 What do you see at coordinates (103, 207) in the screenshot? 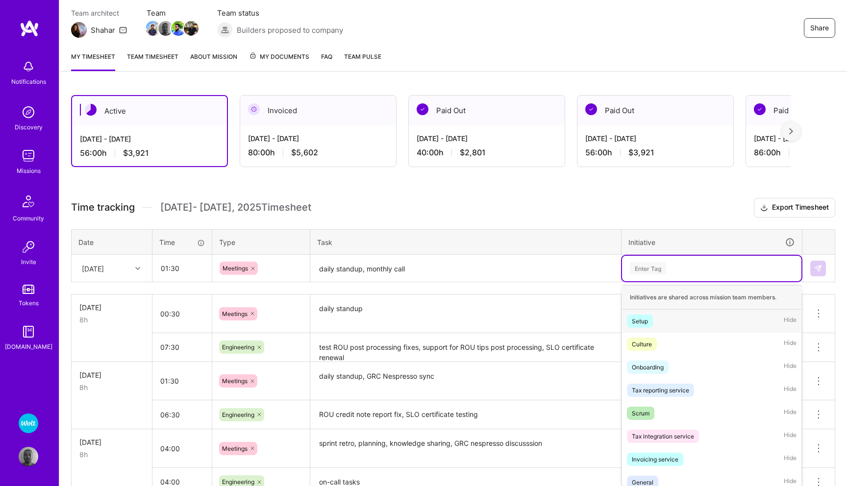
I see `span: Time tracking` at bounding box center [103, 207].